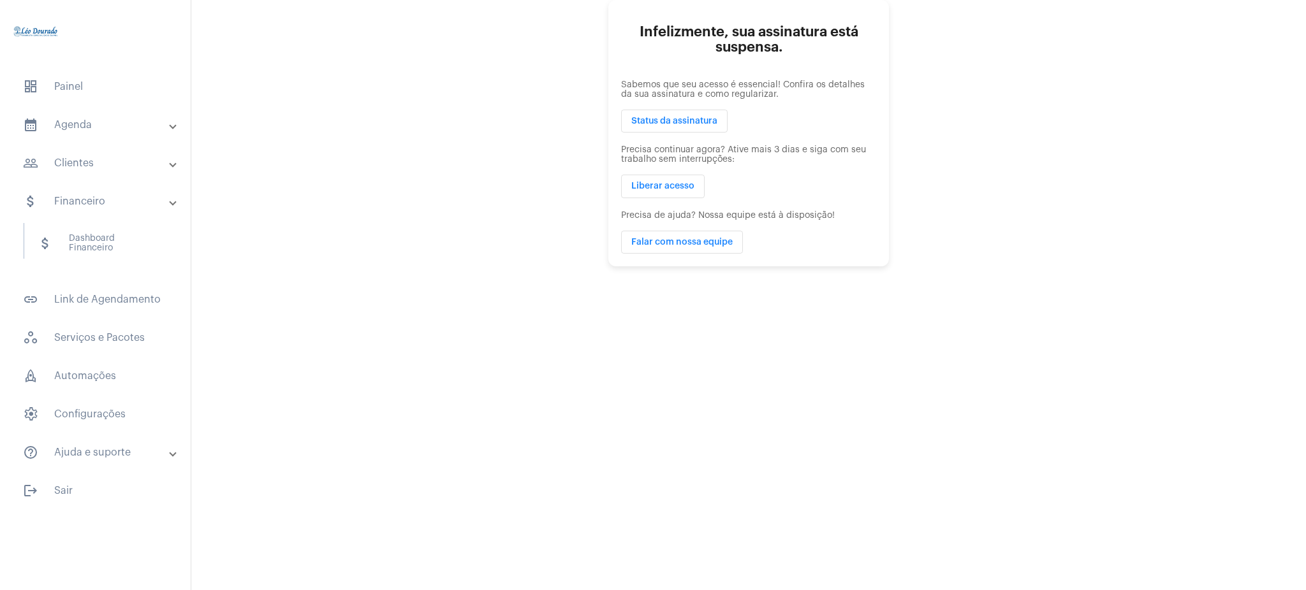  I want to click on span: Status da assinatura, so click(674, 121).